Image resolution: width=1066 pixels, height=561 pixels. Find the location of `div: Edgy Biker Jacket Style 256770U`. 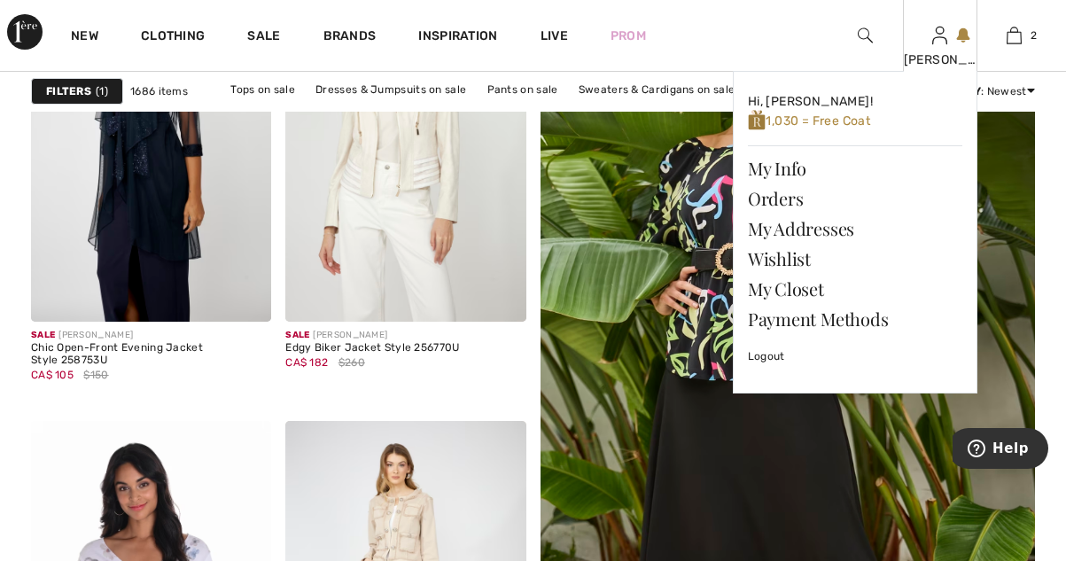

div: Edgy Biker Jacket Style 256770U is located at coordinates (372, 348).